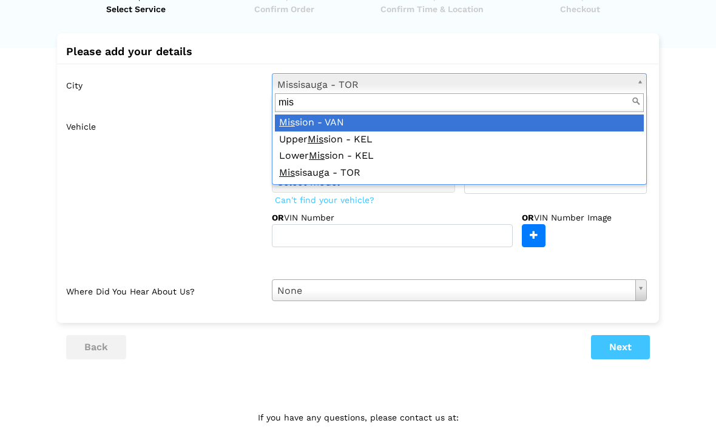  I want to click on div: sion - VAN, so click(459, 123).